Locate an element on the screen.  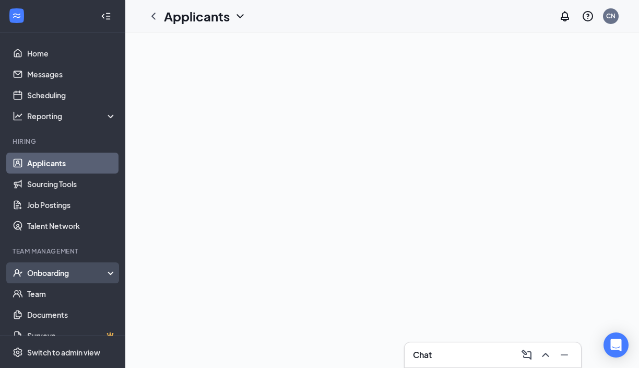
svg: Analysis is located at coordinates (18, 116).